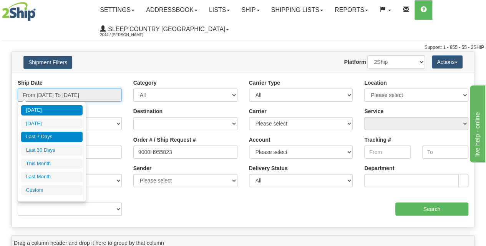 Image resolution: width=486 pixels, height=246 pixels. What do you see at coordinates (258, 111) in the screenshot?
I see `label: Carrier` at bounding box center [258, 111].